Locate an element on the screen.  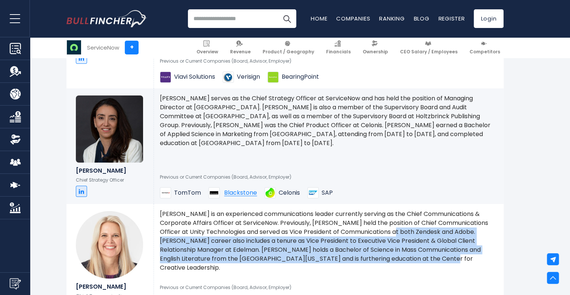
span: SAP is located at coordinates (327, 193).